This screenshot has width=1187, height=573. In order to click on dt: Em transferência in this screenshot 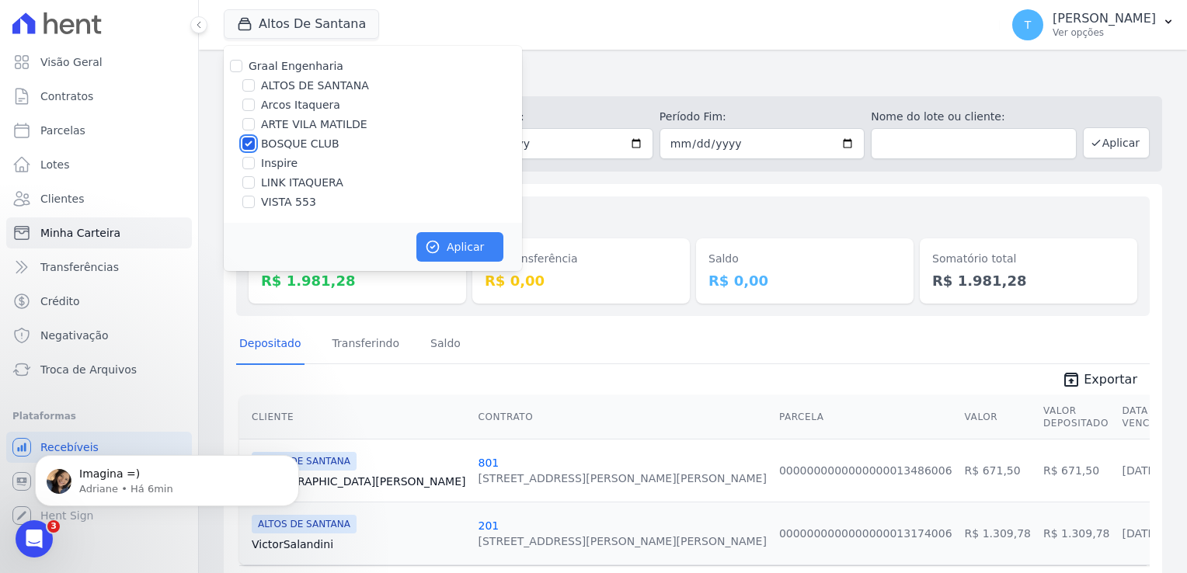, I will do `click(581, 259)`.